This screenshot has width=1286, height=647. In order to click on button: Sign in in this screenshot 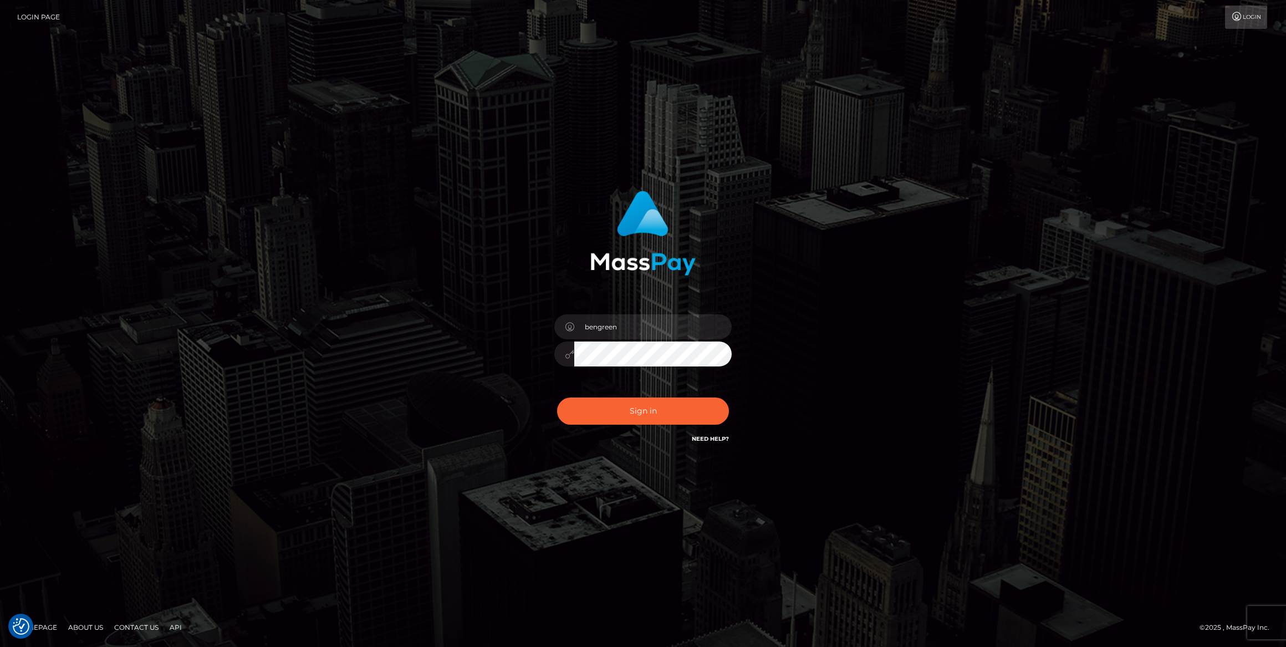, I will do `click(643, 411)`.